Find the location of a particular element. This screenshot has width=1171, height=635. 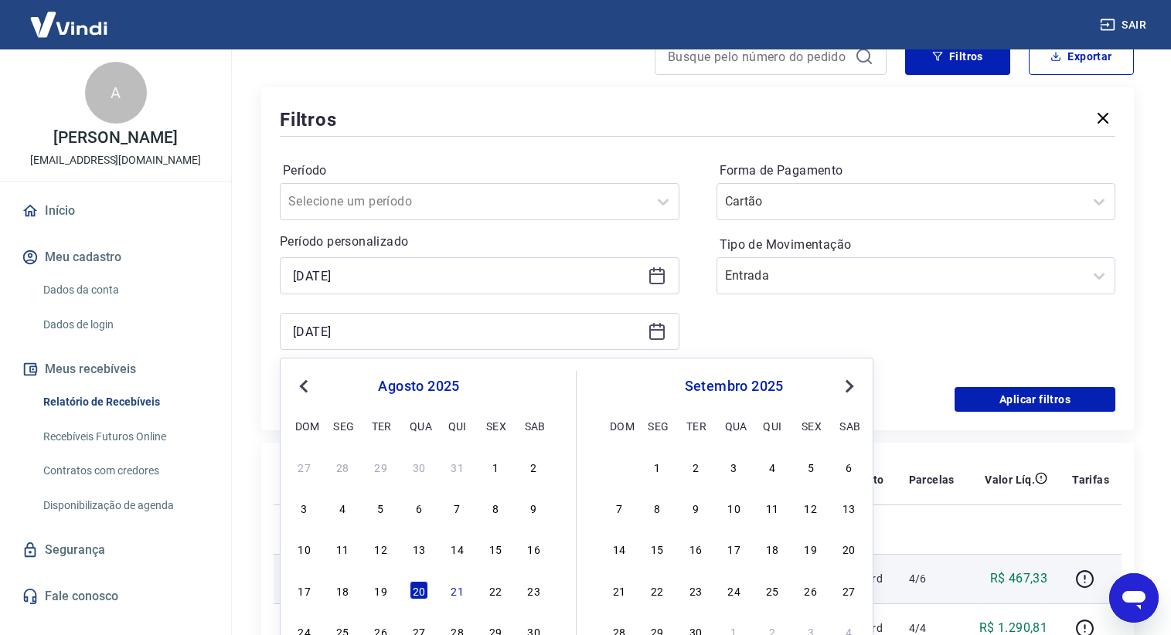

h5: Filtros is located at coordinates (308, 120).